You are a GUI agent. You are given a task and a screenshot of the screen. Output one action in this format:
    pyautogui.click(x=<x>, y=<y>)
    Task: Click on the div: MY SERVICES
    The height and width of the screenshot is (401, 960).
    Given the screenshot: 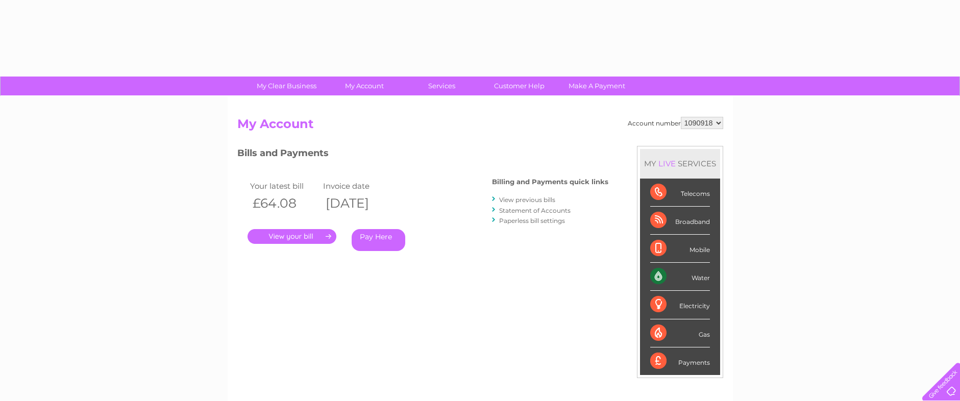 What is the action you would take?
    pyautogui.click(x=680, y=163)
    